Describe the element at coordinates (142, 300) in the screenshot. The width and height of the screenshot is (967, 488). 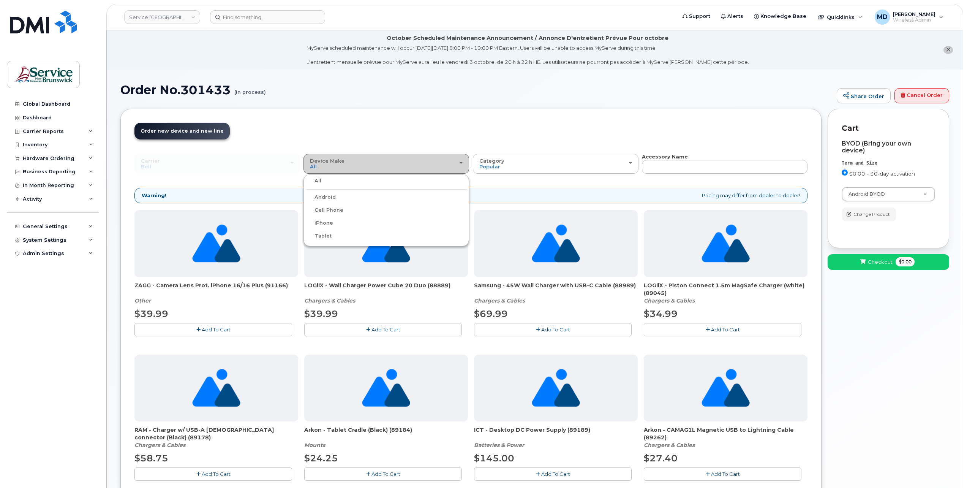
I see `em: Other` at that location.